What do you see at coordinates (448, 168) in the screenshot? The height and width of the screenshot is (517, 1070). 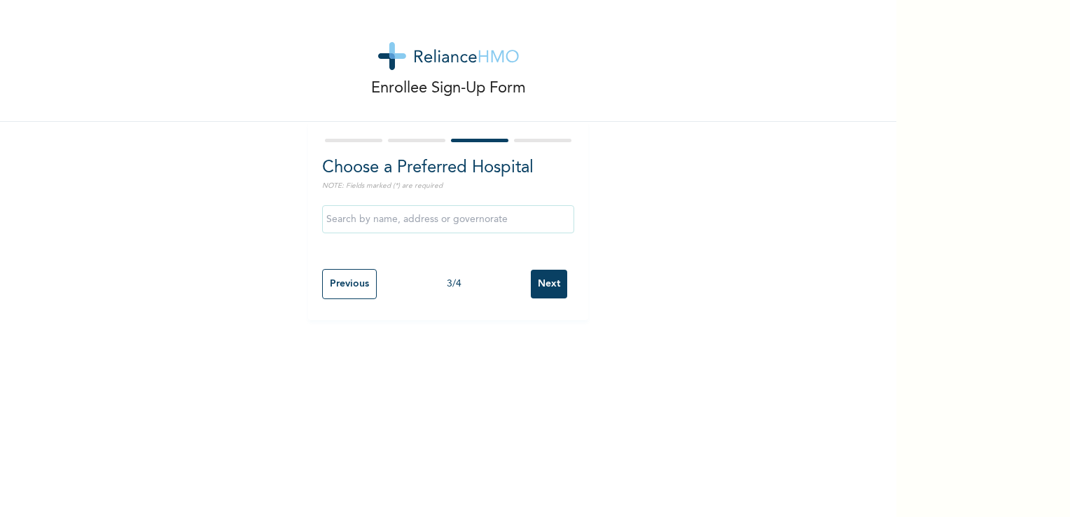 I see `h2: Choose a Preferred Hospital` at bounding box center [448, 168].